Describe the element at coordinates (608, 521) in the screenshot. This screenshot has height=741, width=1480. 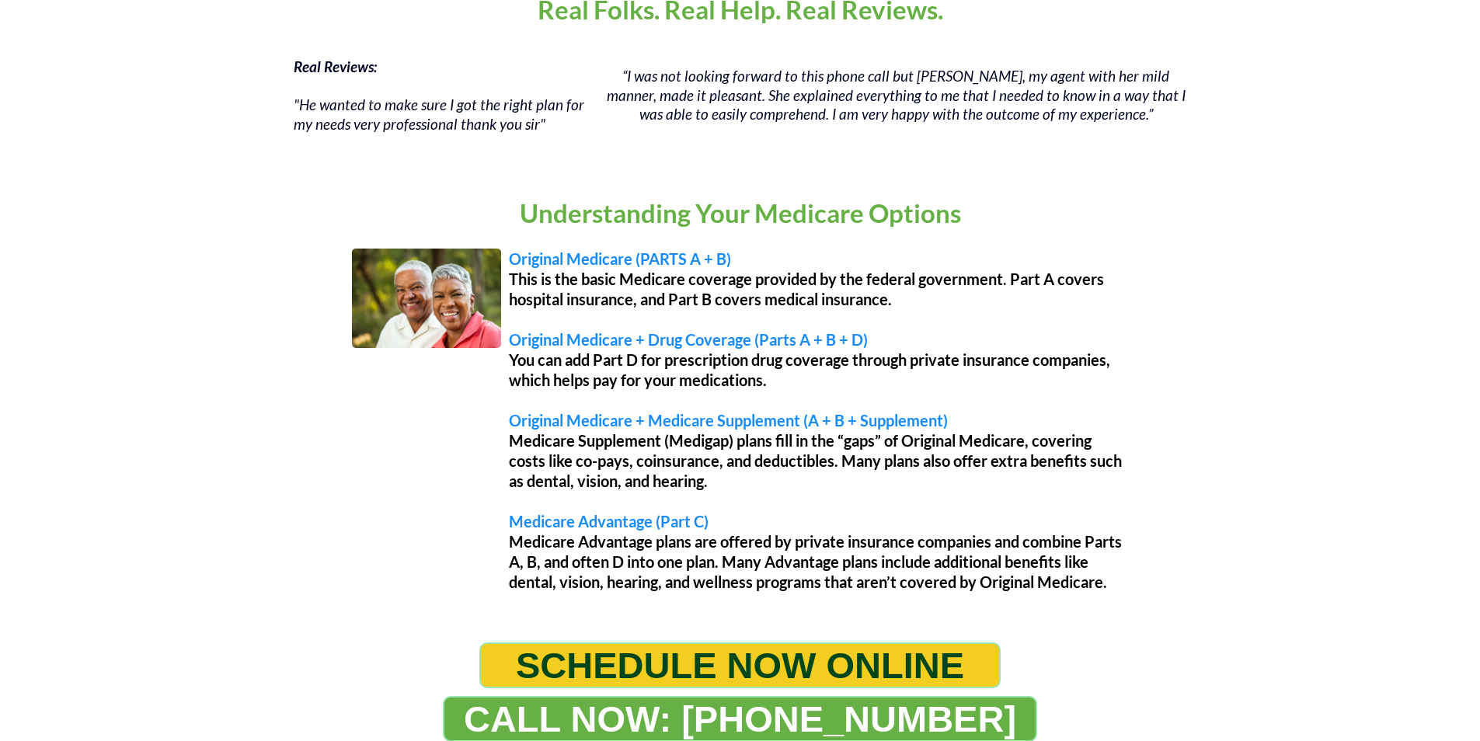
I see `span: Medicare Advantage (Part C)` at that location.